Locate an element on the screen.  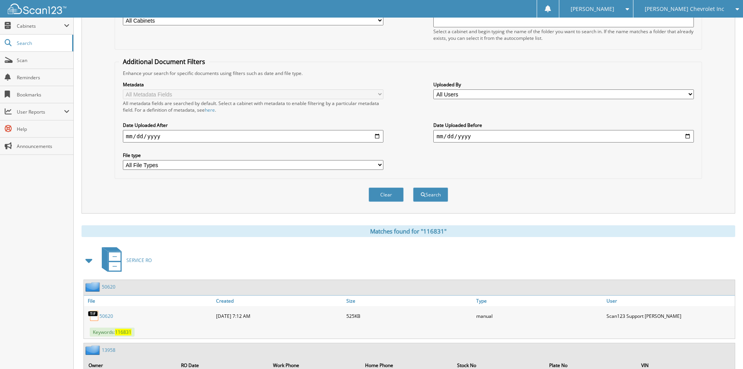
div: All metadata fields are searched by default. Select a cabinet with metadata to enable filtering b... is located at coordinates (253, 107).